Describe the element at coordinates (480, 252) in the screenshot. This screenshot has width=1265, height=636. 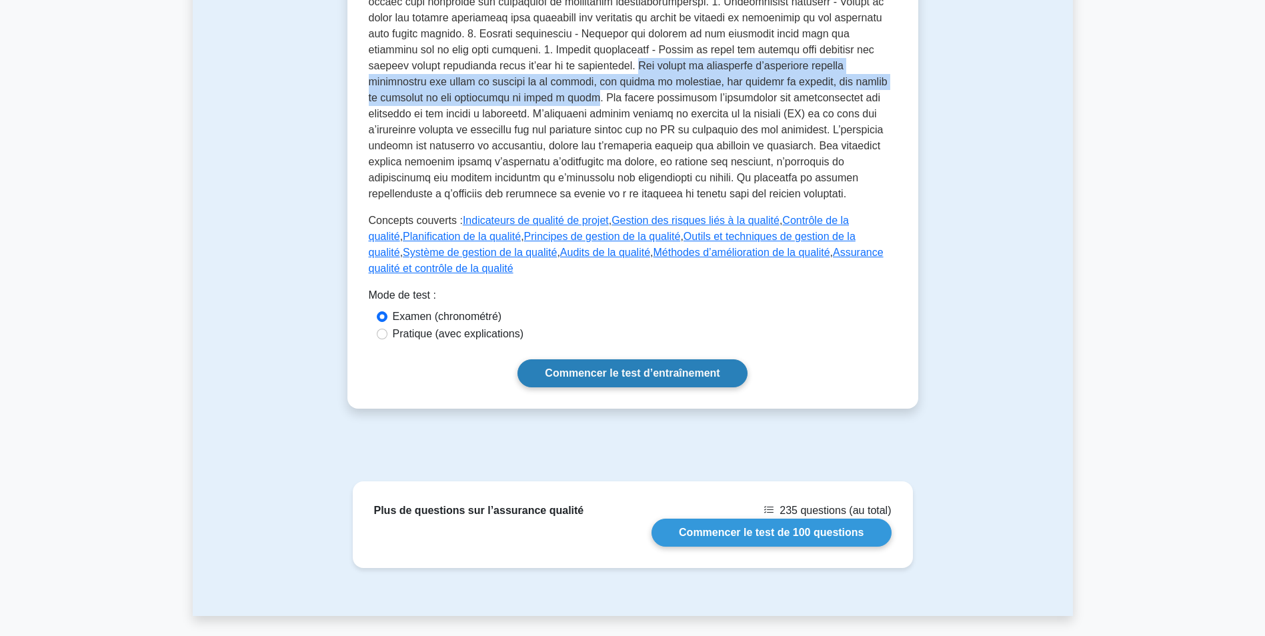
I see `a: Système de gestion de la qualité` at that location.